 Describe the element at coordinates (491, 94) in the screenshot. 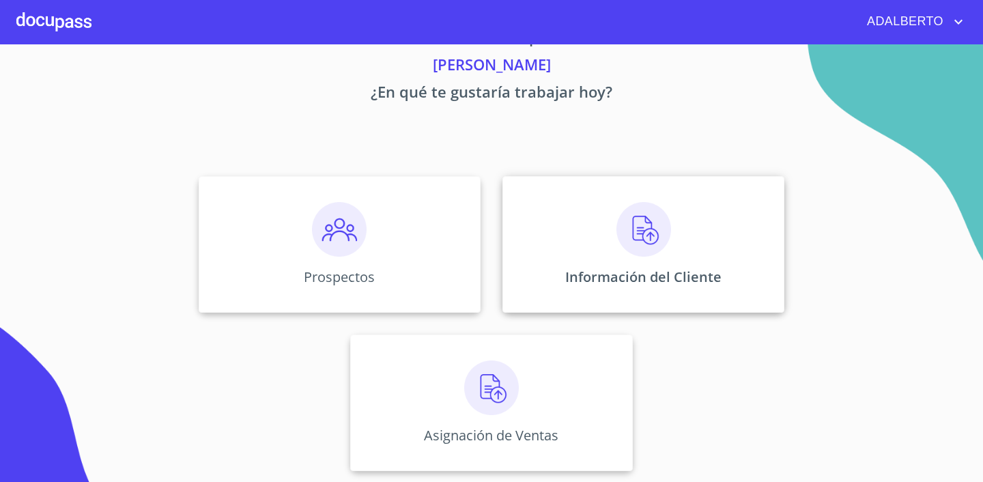

I see `p: ¿En qué te gustaría trabajar hoy?` at that location.